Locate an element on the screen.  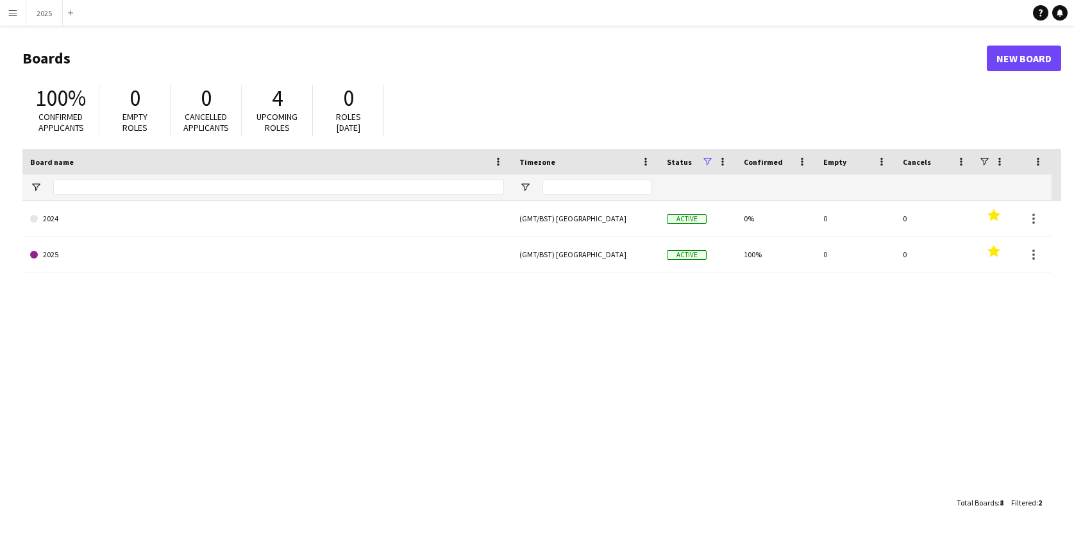
span: Board name is located at coordinates (52, 162).